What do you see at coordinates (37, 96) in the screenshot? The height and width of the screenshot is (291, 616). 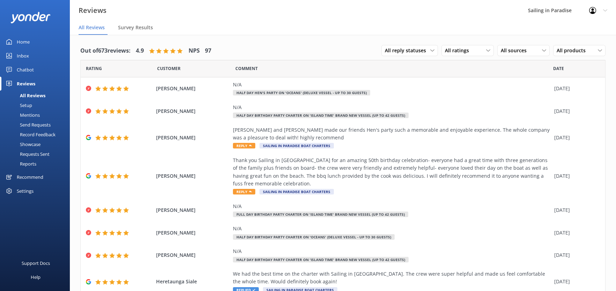 I see `a: All Reviews` at bounding box center [37, 96].